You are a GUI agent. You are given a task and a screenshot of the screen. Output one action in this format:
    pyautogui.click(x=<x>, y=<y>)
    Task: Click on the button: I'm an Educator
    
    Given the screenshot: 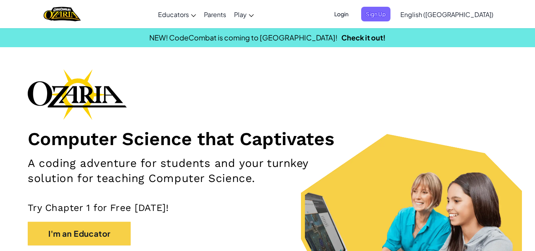 What is the action you would take?
    pyautogui.click(x=79, y=233)
    